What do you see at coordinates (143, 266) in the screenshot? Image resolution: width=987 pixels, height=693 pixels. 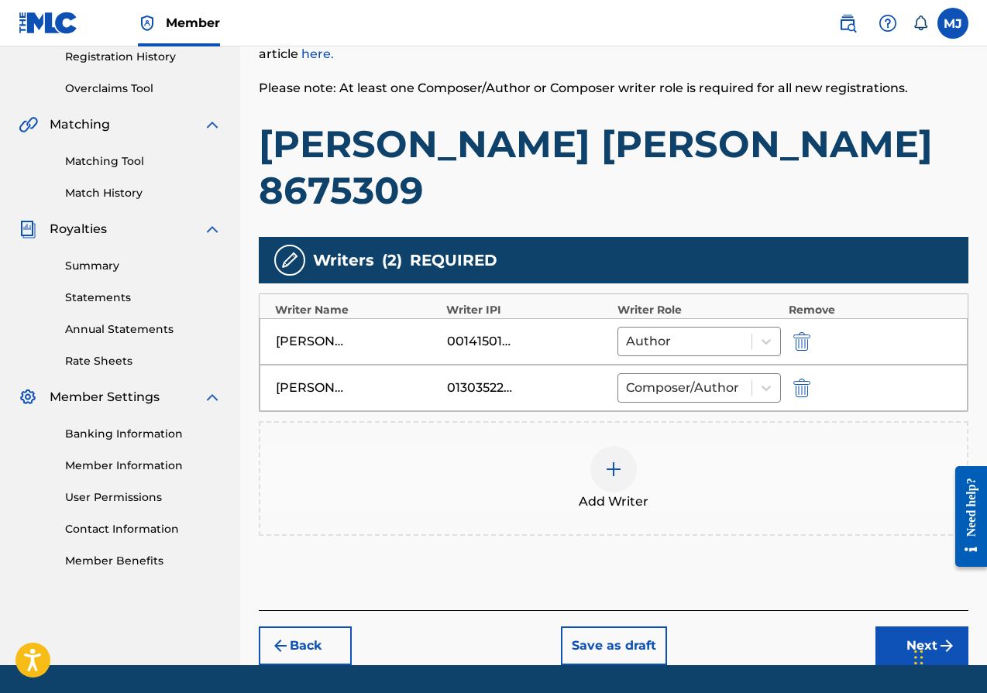 I see `a: Summary` at bounding box center [143, 266].